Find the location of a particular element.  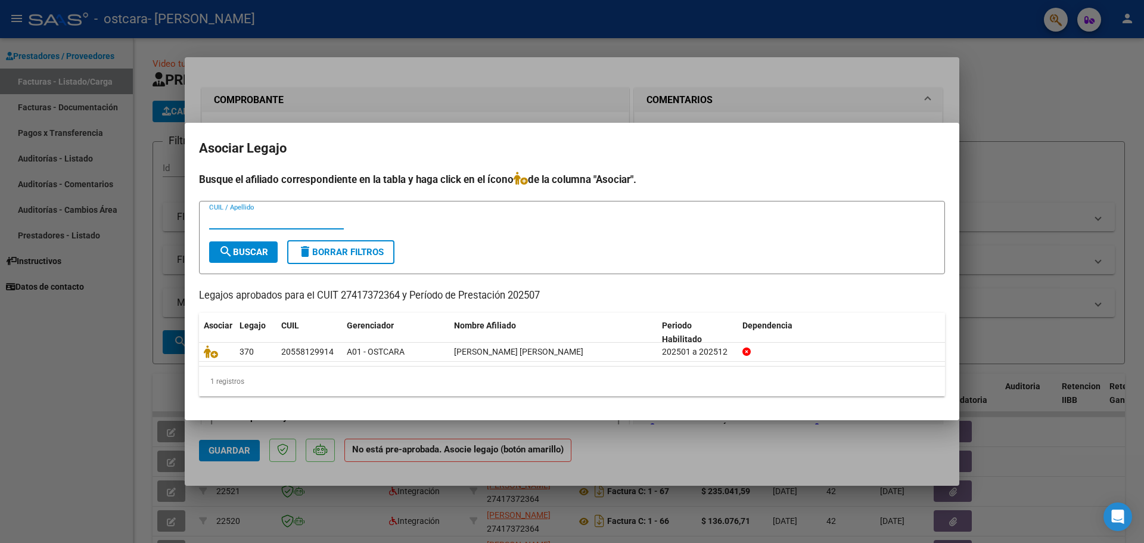

datatable-header-cell: Asociar is located at coordinates (217, 332).